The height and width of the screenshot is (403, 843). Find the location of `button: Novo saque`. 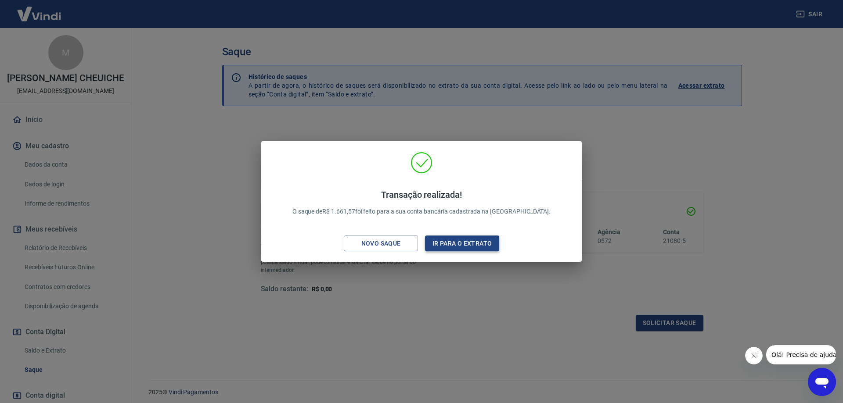

button: Novo saque is located at coordinates (381, 244).